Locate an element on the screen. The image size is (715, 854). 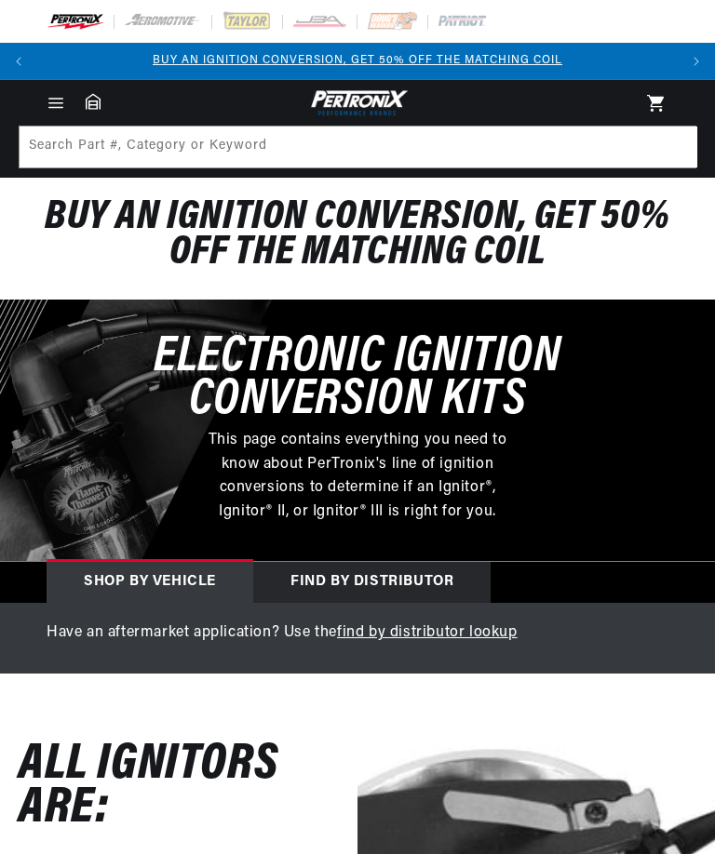
div: Find by Distributor is located at coordinates (371, 583).